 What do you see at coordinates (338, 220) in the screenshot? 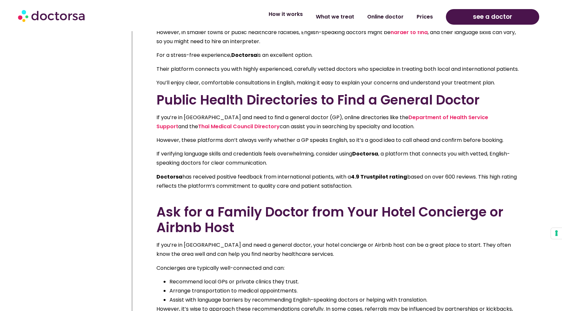
I see `h2: Ask for a Family Doctor from Your Hotel Concierge or Airbnb Host` at bounding box center [338, 220].